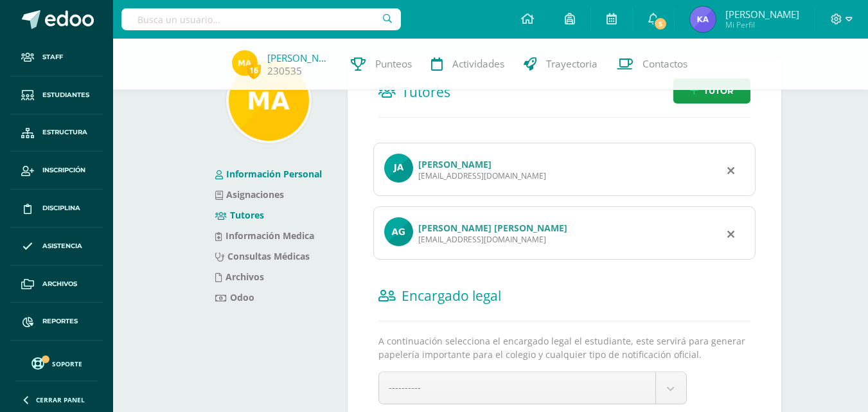 The image size is (868, 412). Describe the element at coordinates (254, 70) in the screenshot. I see `span: 16` at that location.